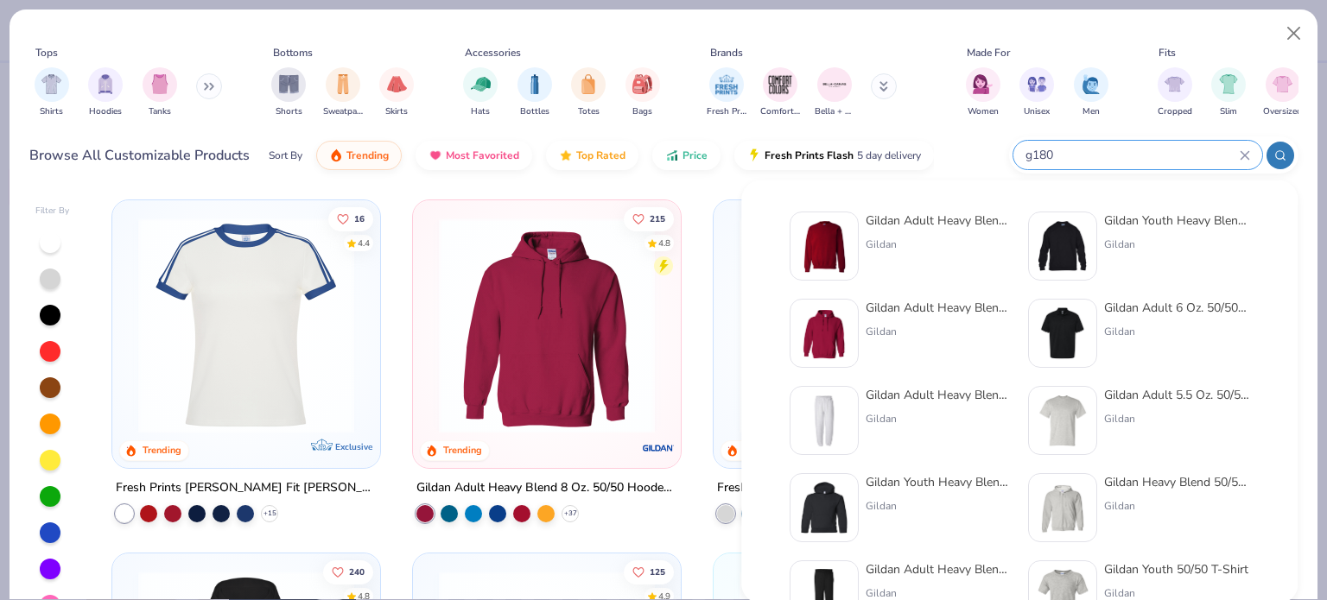 The height and width of the screenshot is (600, 1327). What do you see at coordinates (588, 84) in the screenshot?
I see `img: Totes Image` at bounding box center [588, 84].